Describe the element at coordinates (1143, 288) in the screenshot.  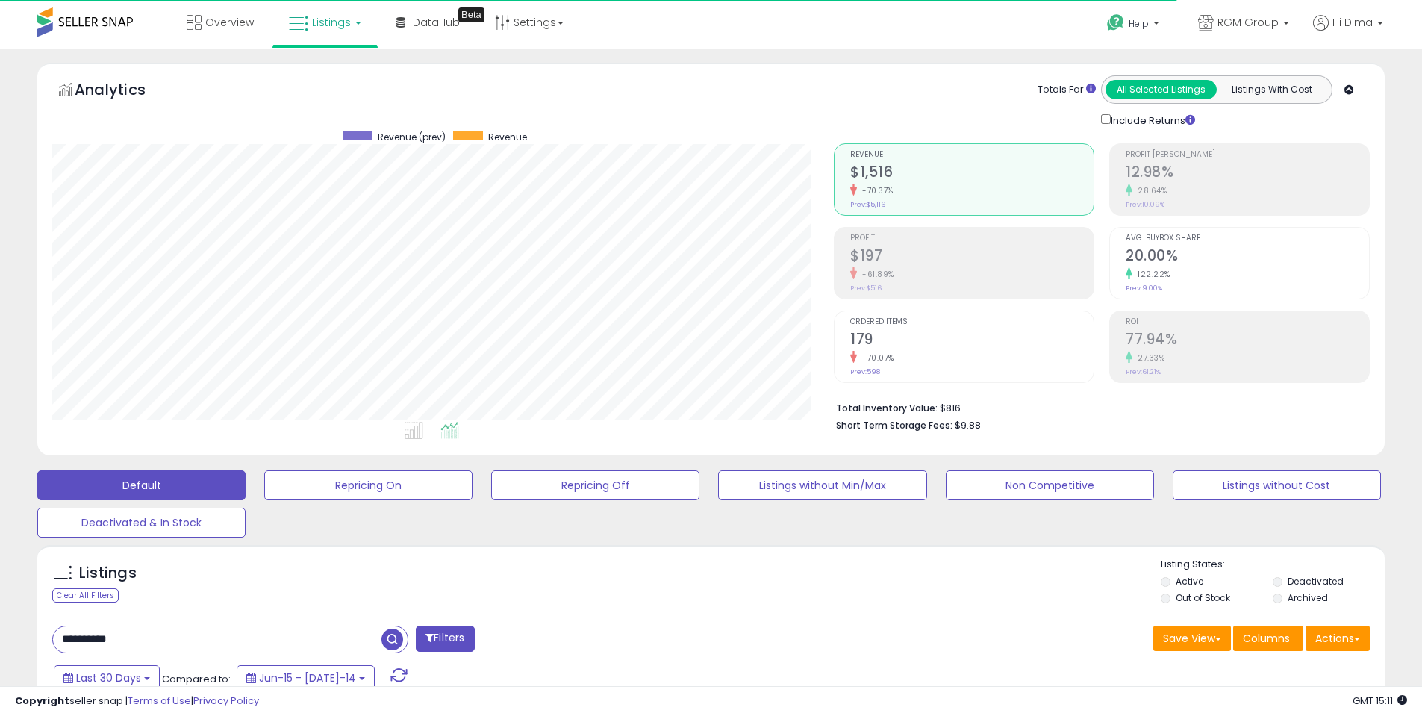
I see `small: Prev: 9.00%` at that location.